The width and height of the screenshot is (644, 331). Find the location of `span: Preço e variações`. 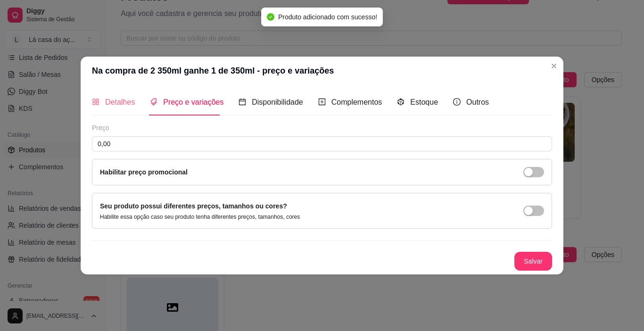

span: Preço e variações is located at coordinates (193, 102).